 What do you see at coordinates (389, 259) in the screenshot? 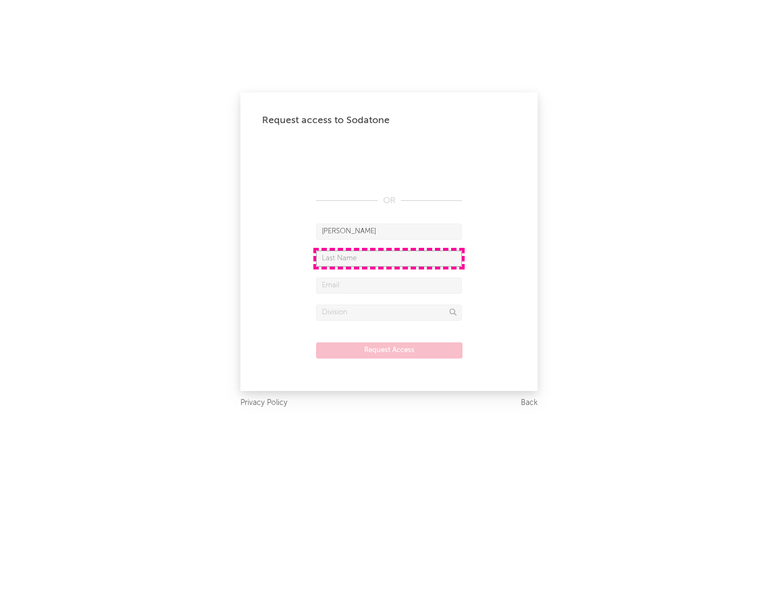
I see `input: Last Name` at bounding box center [389, 259].